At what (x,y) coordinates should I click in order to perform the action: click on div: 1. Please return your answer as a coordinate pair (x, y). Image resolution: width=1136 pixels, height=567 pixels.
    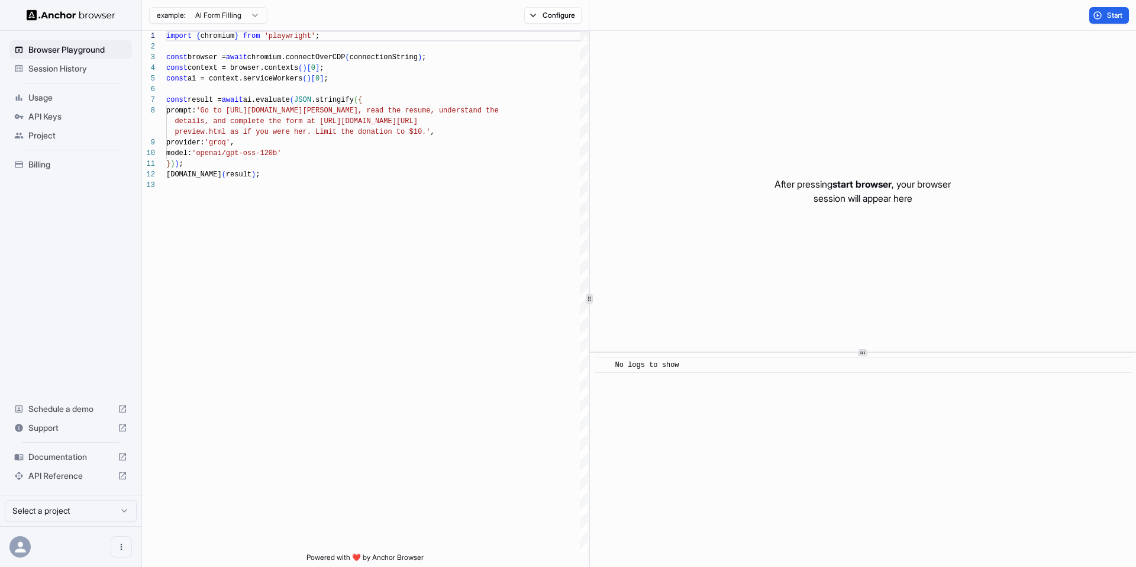
    Looking at the image, I should click on (148, 36).